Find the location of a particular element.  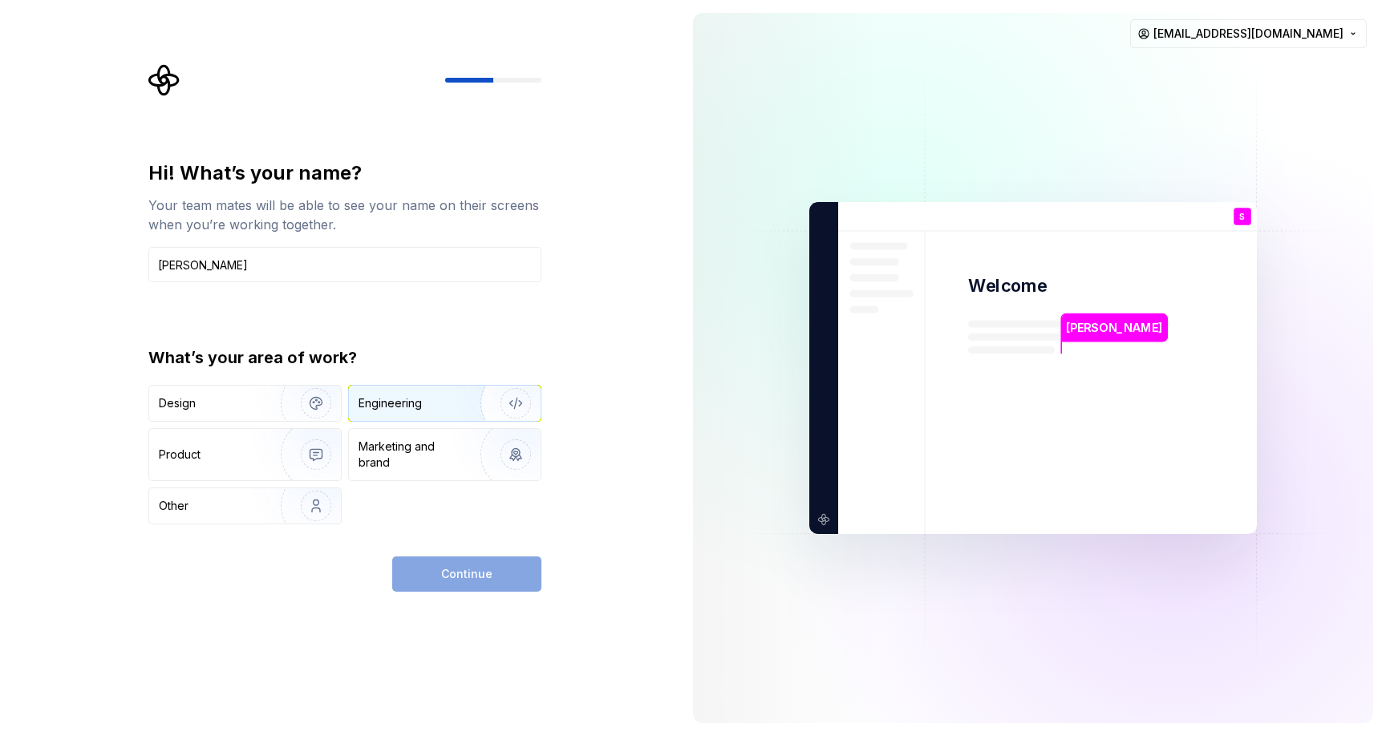

div: Other is located at coordinates (173, 506).